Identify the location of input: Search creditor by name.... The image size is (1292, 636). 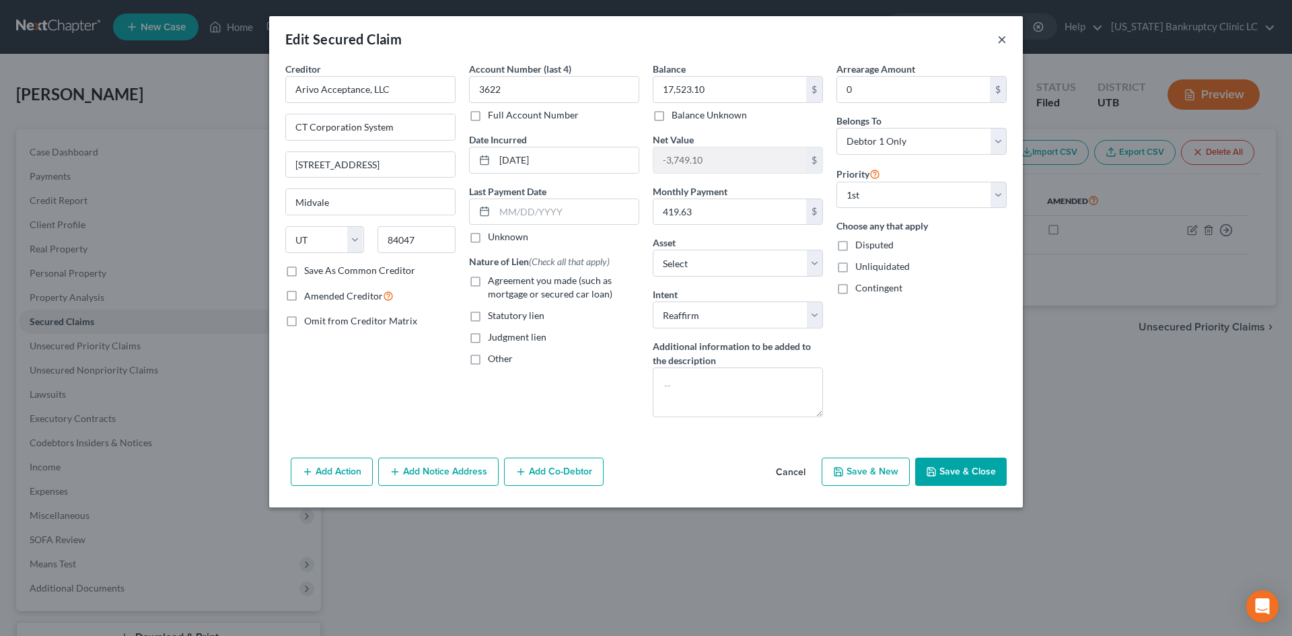
(370, 89).